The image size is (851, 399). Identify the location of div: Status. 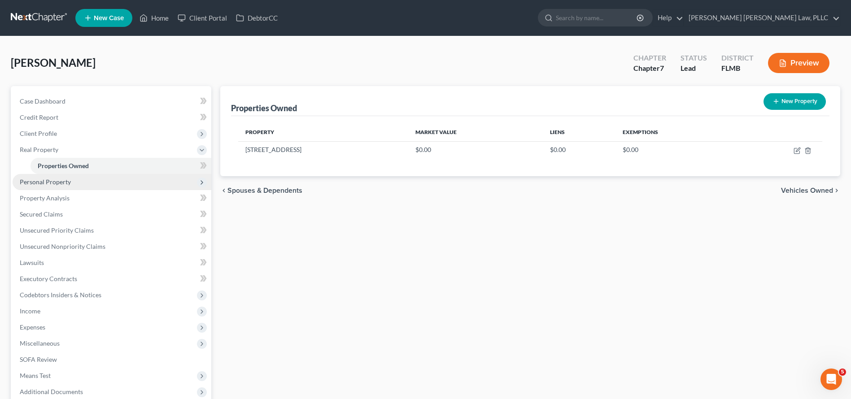
(693, 58).